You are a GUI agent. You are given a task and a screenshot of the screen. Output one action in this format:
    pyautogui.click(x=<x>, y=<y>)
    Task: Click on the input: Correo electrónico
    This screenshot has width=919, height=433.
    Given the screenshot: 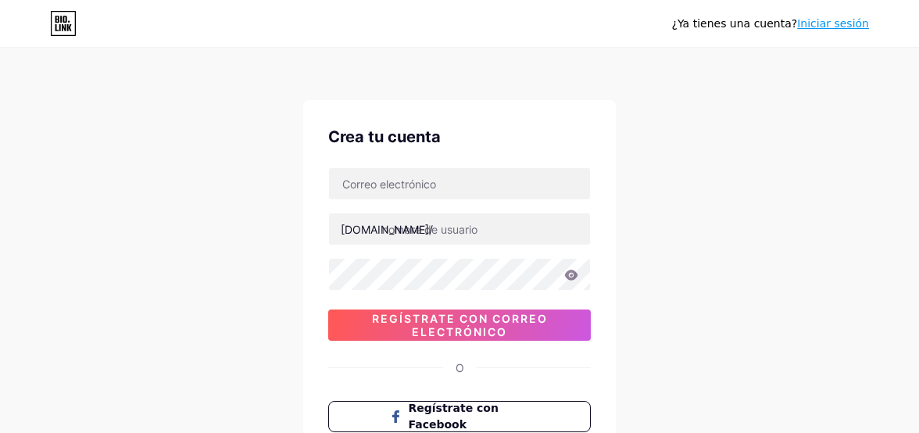 What is the action you would take?
    pyautogui.click(x=460, y=184)
    